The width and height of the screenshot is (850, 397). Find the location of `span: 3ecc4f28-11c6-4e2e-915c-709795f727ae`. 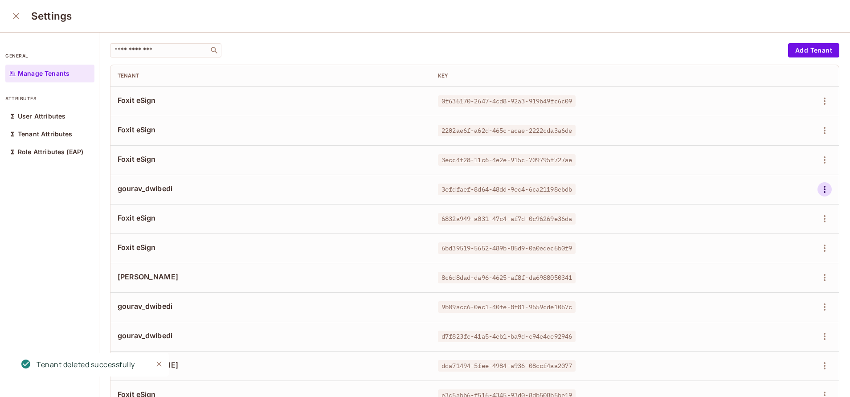

span: 3ecc4f28-11c6-4e2e-915c-709795f727ae is located at coordinates (507, 160).